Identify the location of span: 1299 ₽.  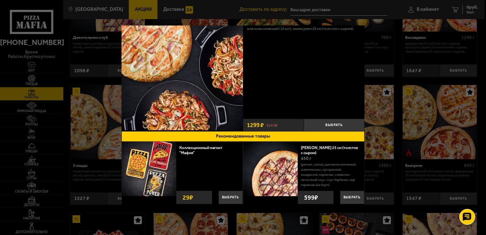
(255, 125).